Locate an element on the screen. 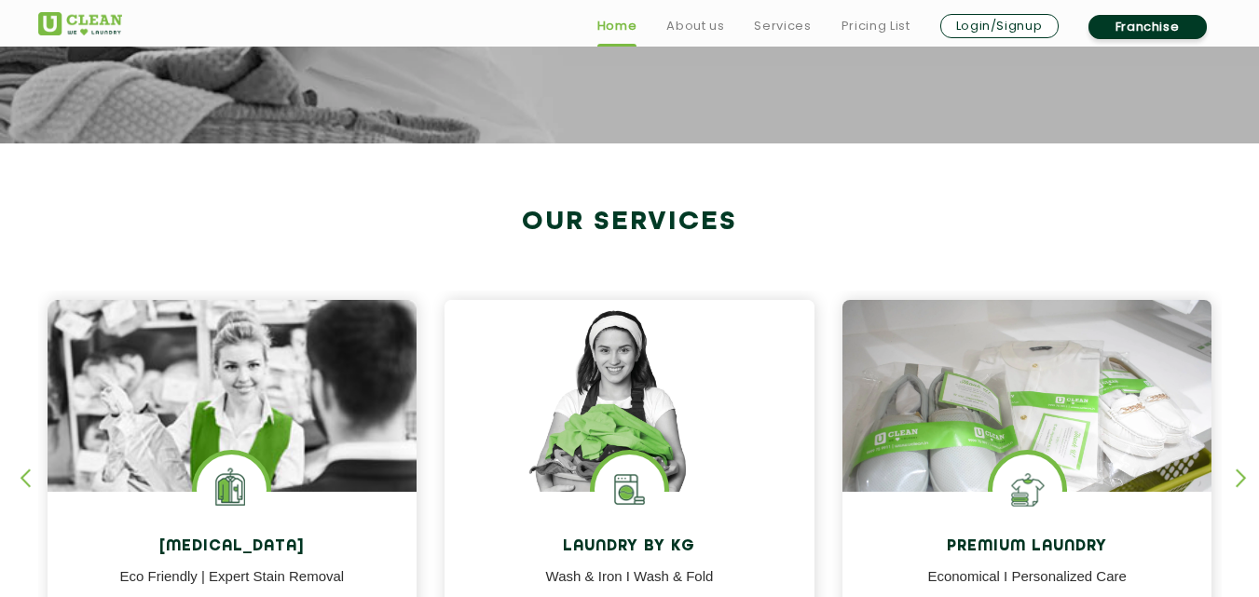 Image resolution: width=1259 pixels, height=597 pixels. a: Home is located at coordinates (617, 26).